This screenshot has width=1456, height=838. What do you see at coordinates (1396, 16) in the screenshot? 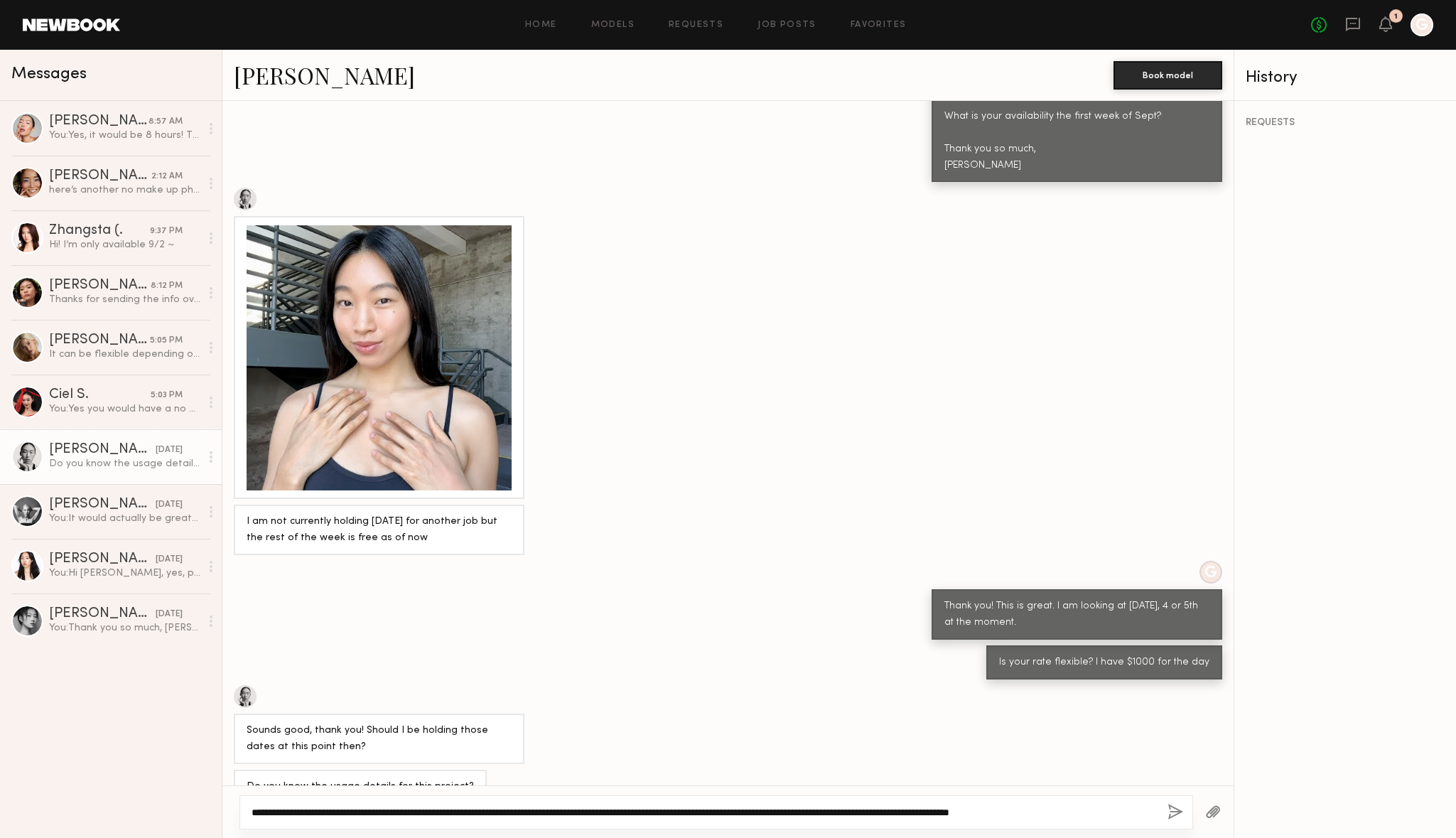
I see `div: 1` at bounding box center [1396, 16].